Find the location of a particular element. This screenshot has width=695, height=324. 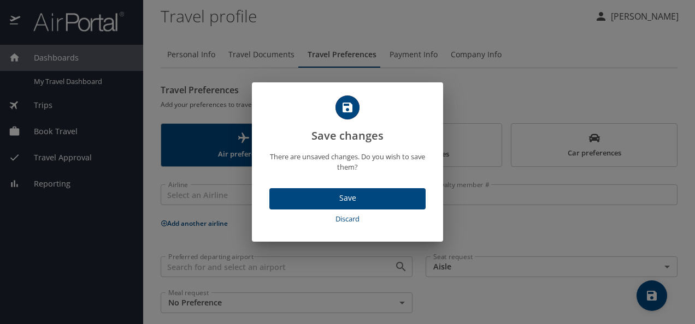

button: Discard is located at coordinates (347, 219).